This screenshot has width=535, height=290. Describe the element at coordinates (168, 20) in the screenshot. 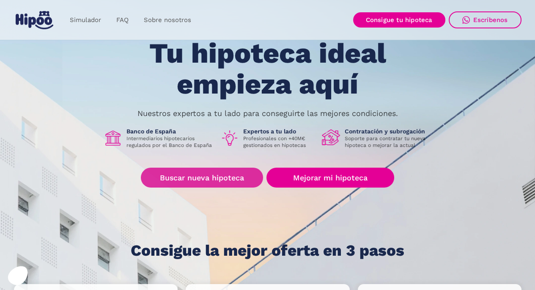

I see `a: Sobre nosotros` at that location.